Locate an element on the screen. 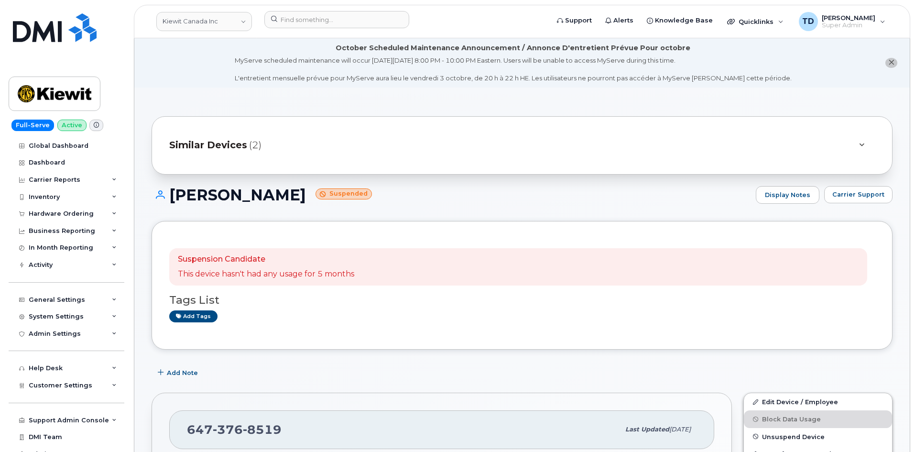 Image resolution: width=915 pixels, height=452 pixels. button: close notification is located at coordinates (891, 63).